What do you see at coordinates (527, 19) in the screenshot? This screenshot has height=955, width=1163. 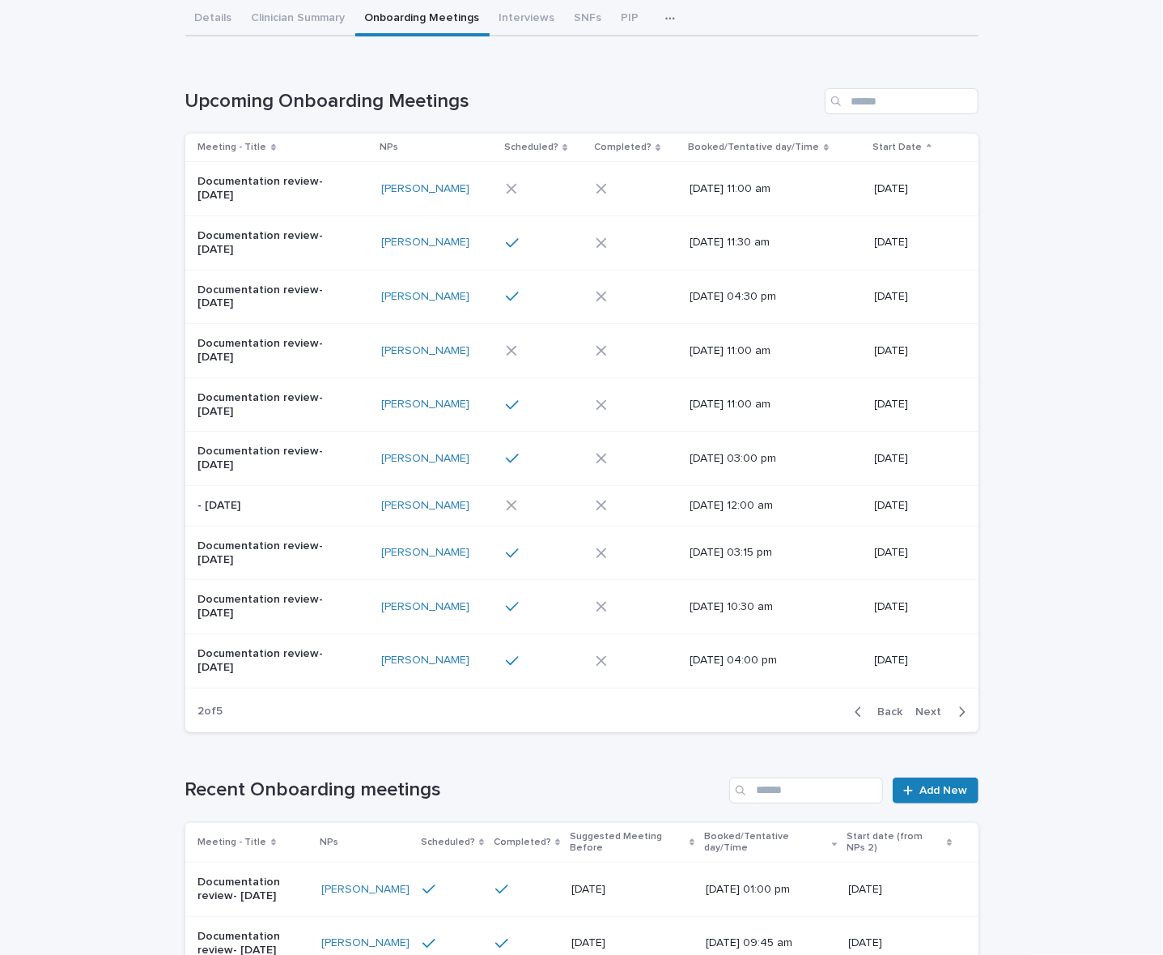 I see `button: Interviews` at bounding box center [527, 19].